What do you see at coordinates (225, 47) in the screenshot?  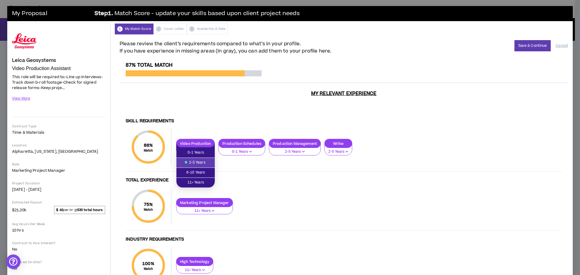 I see `span: Please review the client’s requirements compared to what’s in your profile. If you have experienc...` at bounding box center [225, 47].